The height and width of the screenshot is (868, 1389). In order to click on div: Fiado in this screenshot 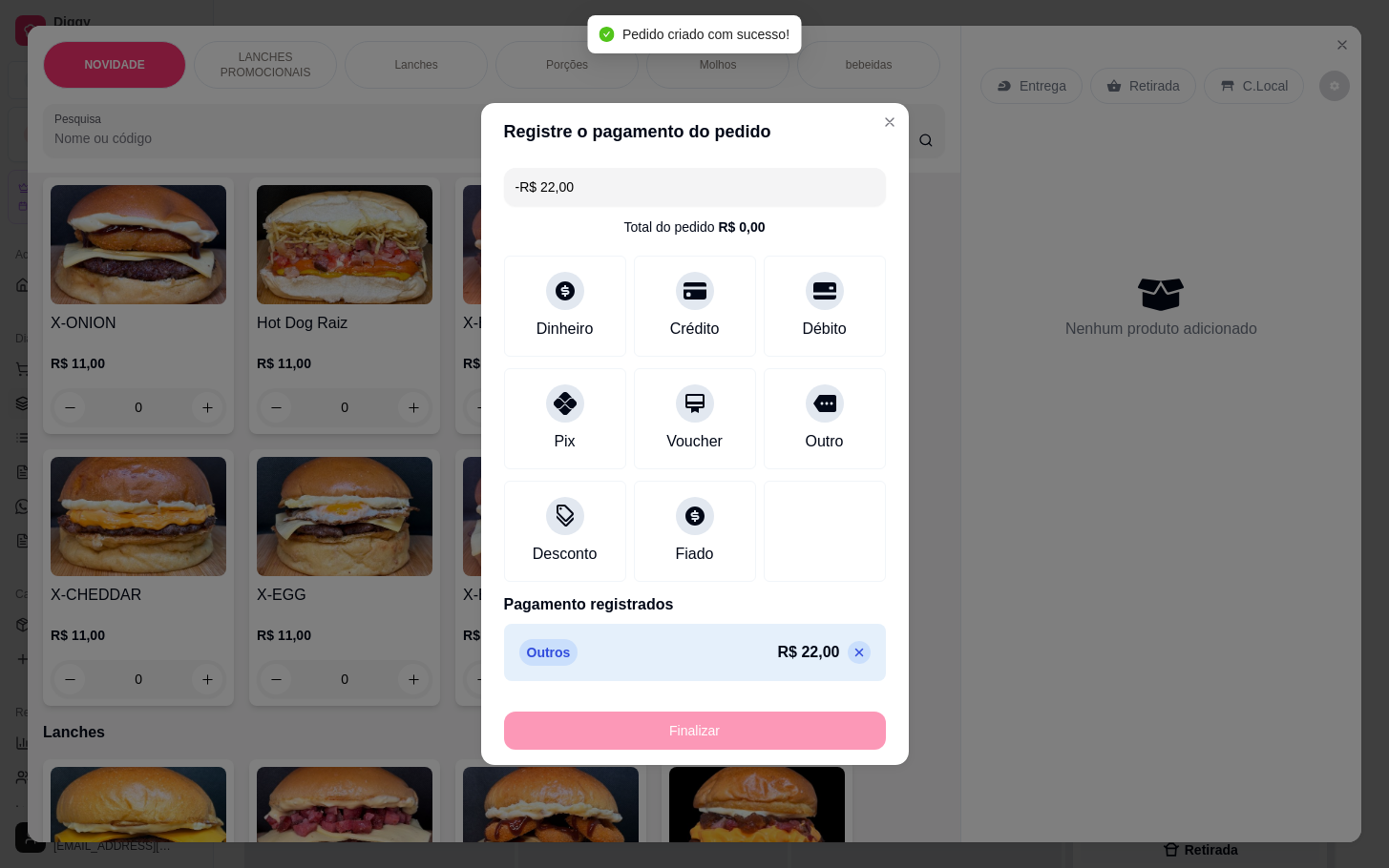, I will do `click(694, 554)`.